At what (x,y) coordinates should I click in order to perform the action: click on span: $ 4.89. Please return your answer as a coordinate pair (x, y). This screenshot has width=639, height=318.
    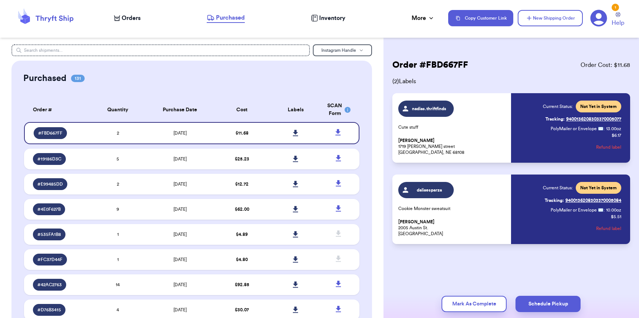
    Looking at the image, I should click on (242, 234).